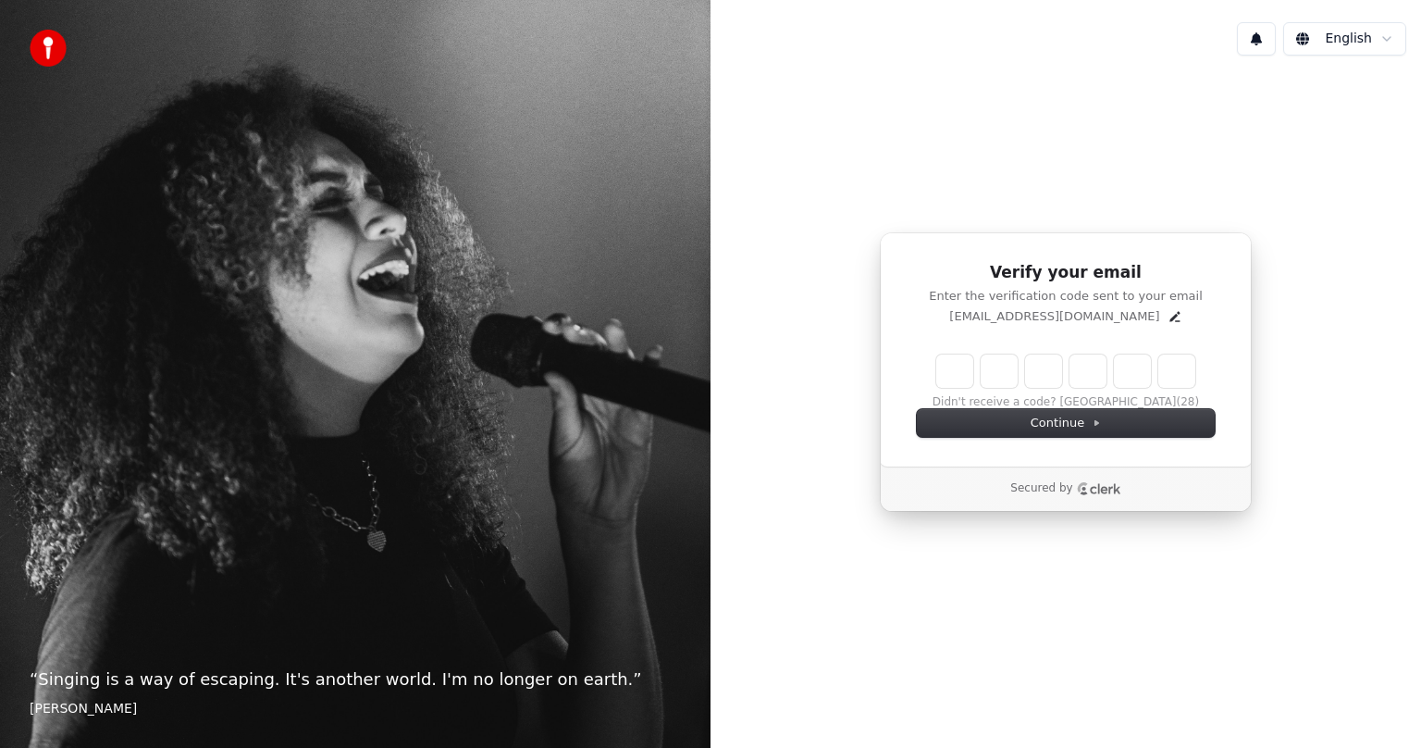 The height and width of the screenshot is (748, 1421). What do you see at coordinates (1041, 489) in the screenshot?
I see `p: Secured by` at bounding box center [1041, 489].